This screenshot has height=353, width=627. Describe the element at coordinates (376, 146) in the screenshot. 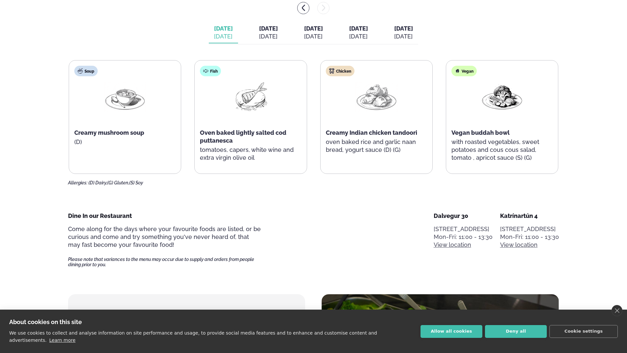

I see `p: oven baked rice and garlic naan bread, yogurt sauce (D) (G)` at that location.